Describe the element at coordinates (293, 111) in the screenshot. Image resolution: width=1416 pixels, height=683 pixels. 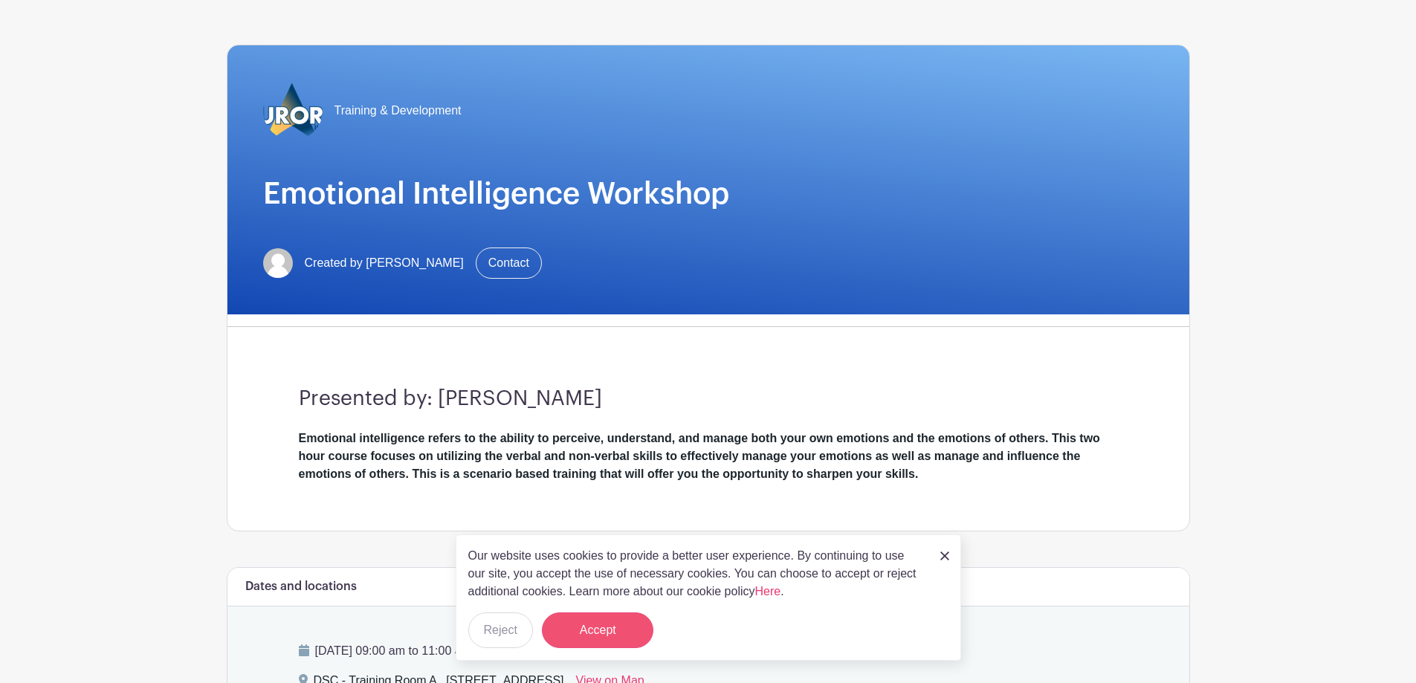
I see `img: 2023_COA_Horiz_Logo_PMS_BlueStroke%204.png` at that location.